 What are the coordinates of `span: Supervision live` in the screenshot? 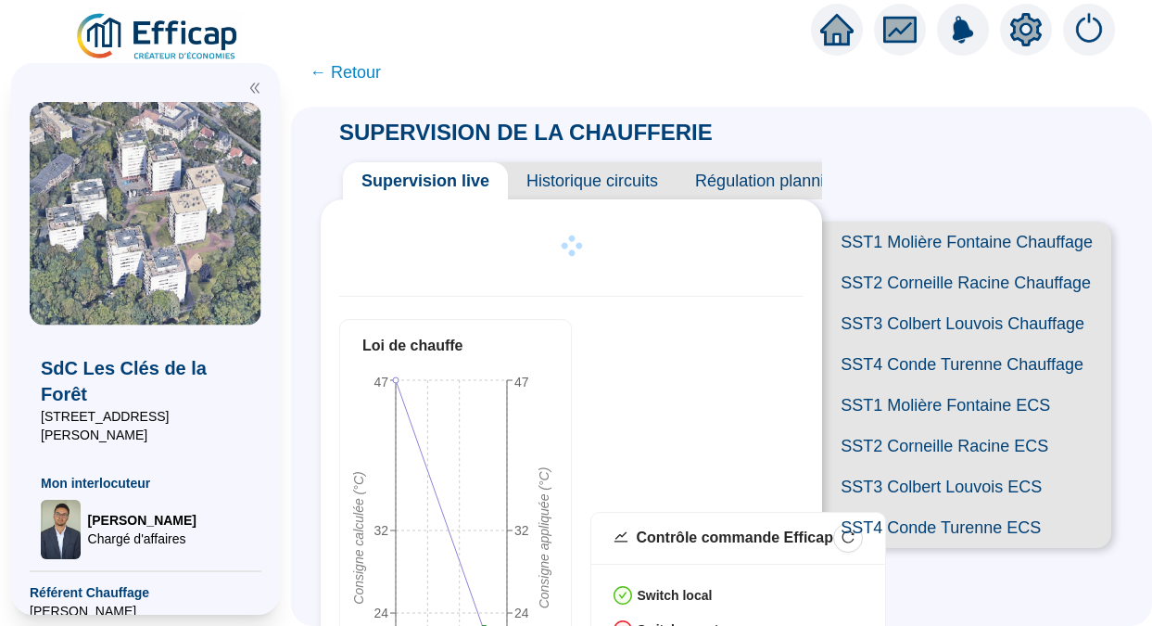 It's located at (425, 181).